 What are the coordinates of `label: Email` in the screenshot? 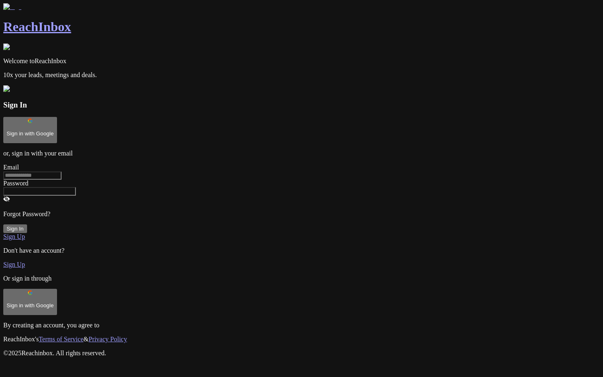 It's located at (11, 167).